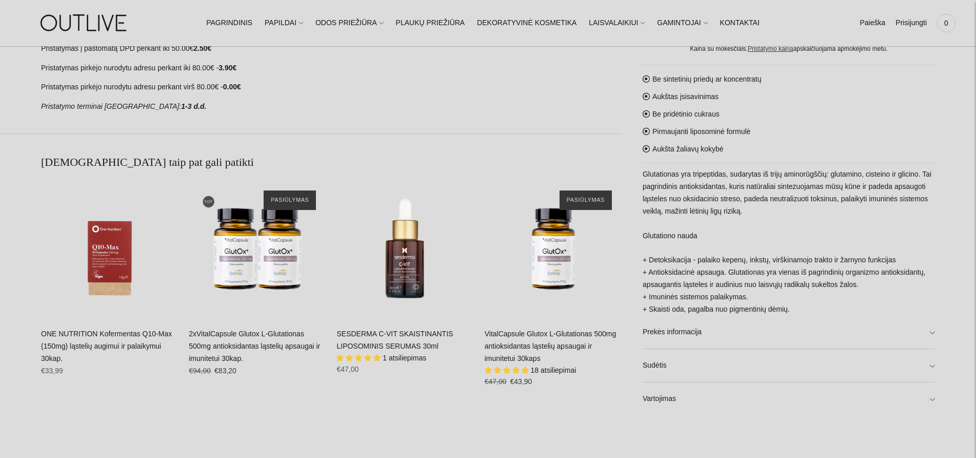 The width and height of the screenshot is (976, 458). Describe the element at coordinates (789, 332) in the screenshot. I see `a: Prekės informacija` at that location.